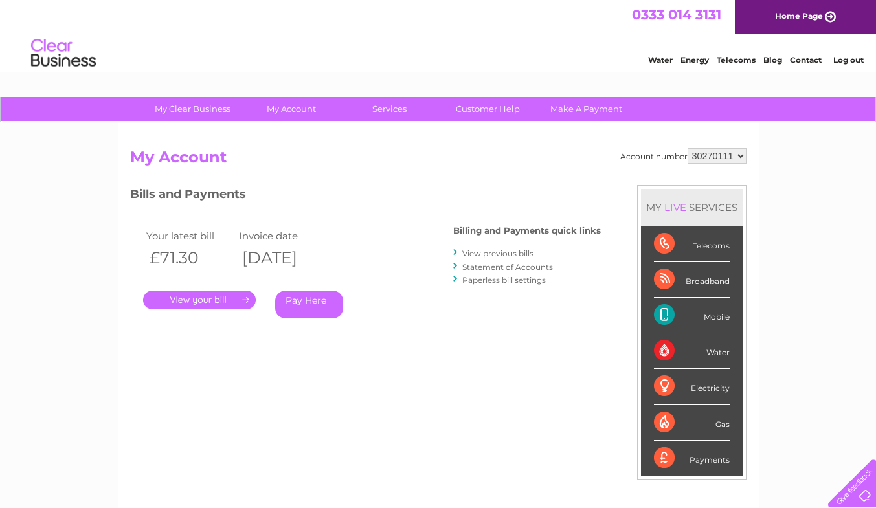 This screenshot has height=508, width=876. I want to click on h3: Bills and Payments, so click(365, 196).